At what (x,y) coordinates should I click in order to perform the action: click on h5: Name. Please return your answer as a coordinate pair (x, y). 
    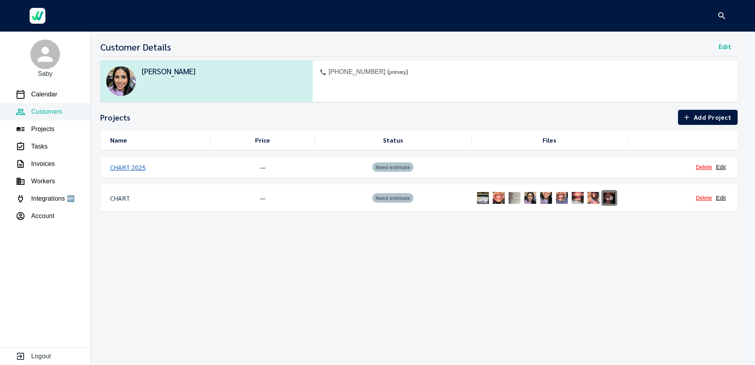
    Looking at the image, I should click on (118, 140).